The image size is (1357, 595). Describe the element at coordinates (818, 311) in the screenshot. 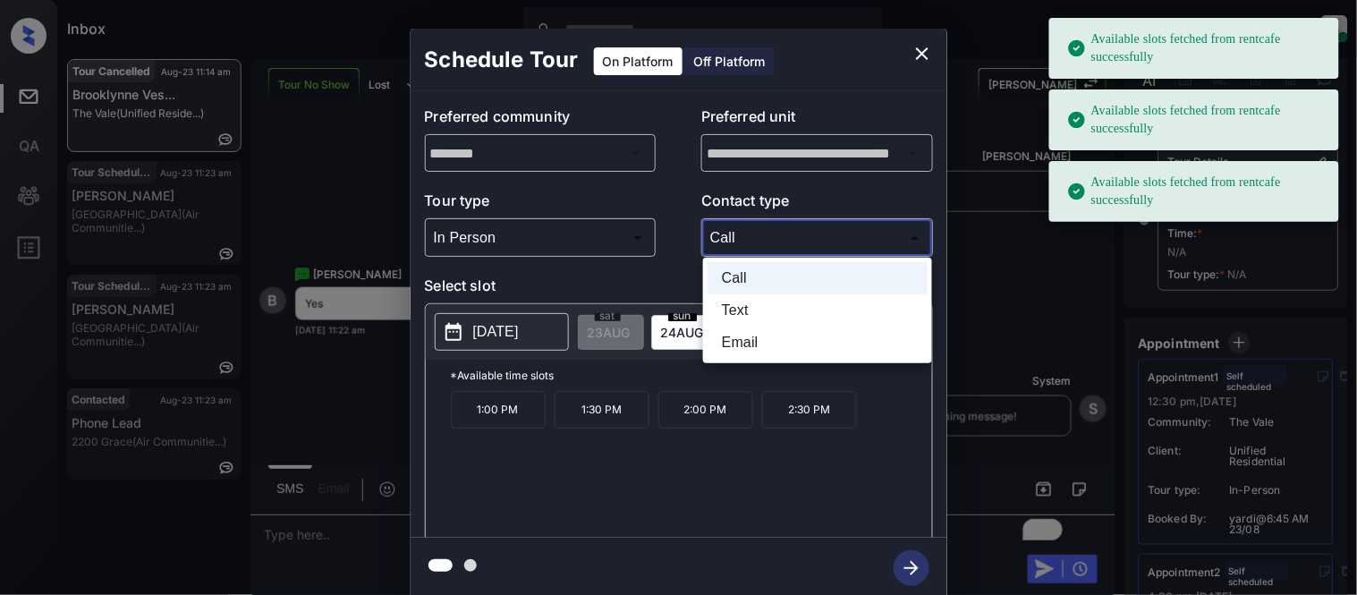

I see `li: Text` at that location.